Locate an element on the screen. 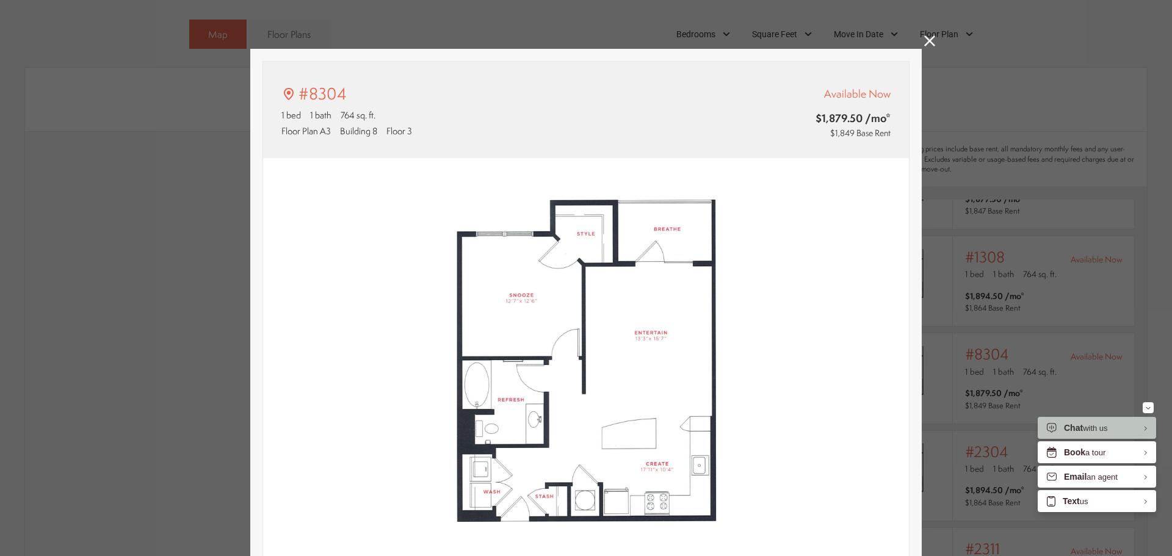  span: Floor Plan A3 is located at coordinates (306, 131).